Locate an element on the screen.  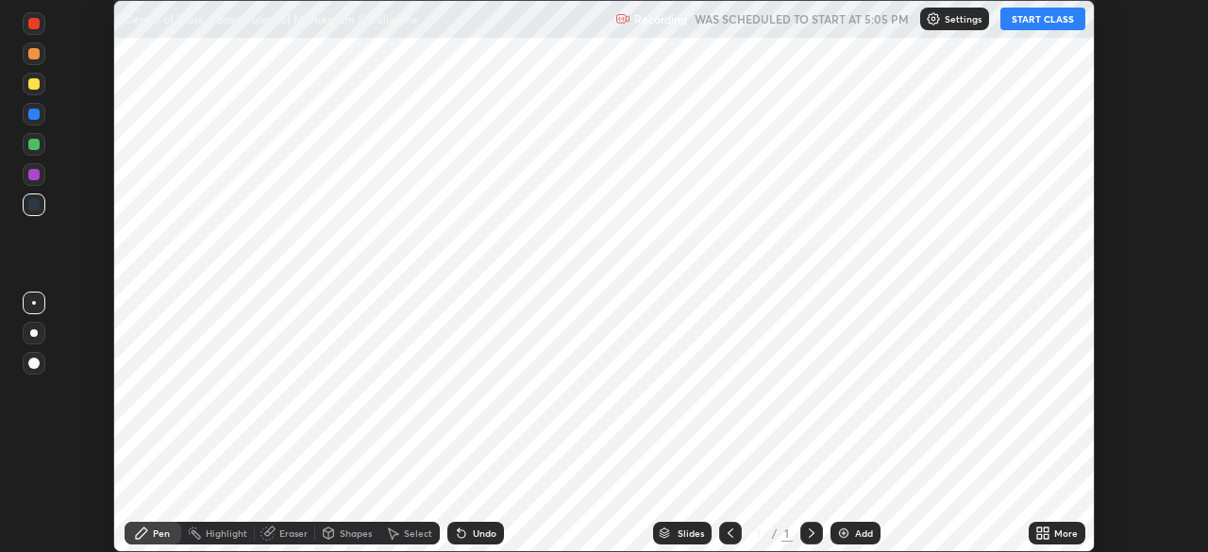
div: Shapes is located at coordinates (356, 533).